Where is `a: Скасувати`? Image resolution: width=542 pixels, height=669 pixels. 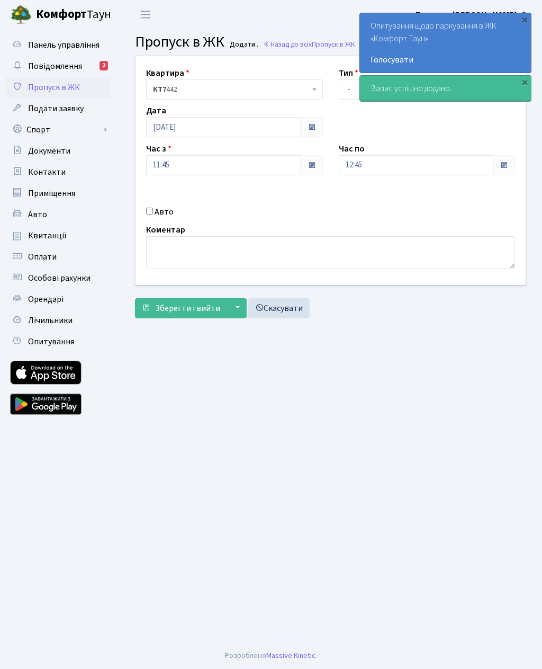 a: Скасувати is located at coordinates (279, 308).